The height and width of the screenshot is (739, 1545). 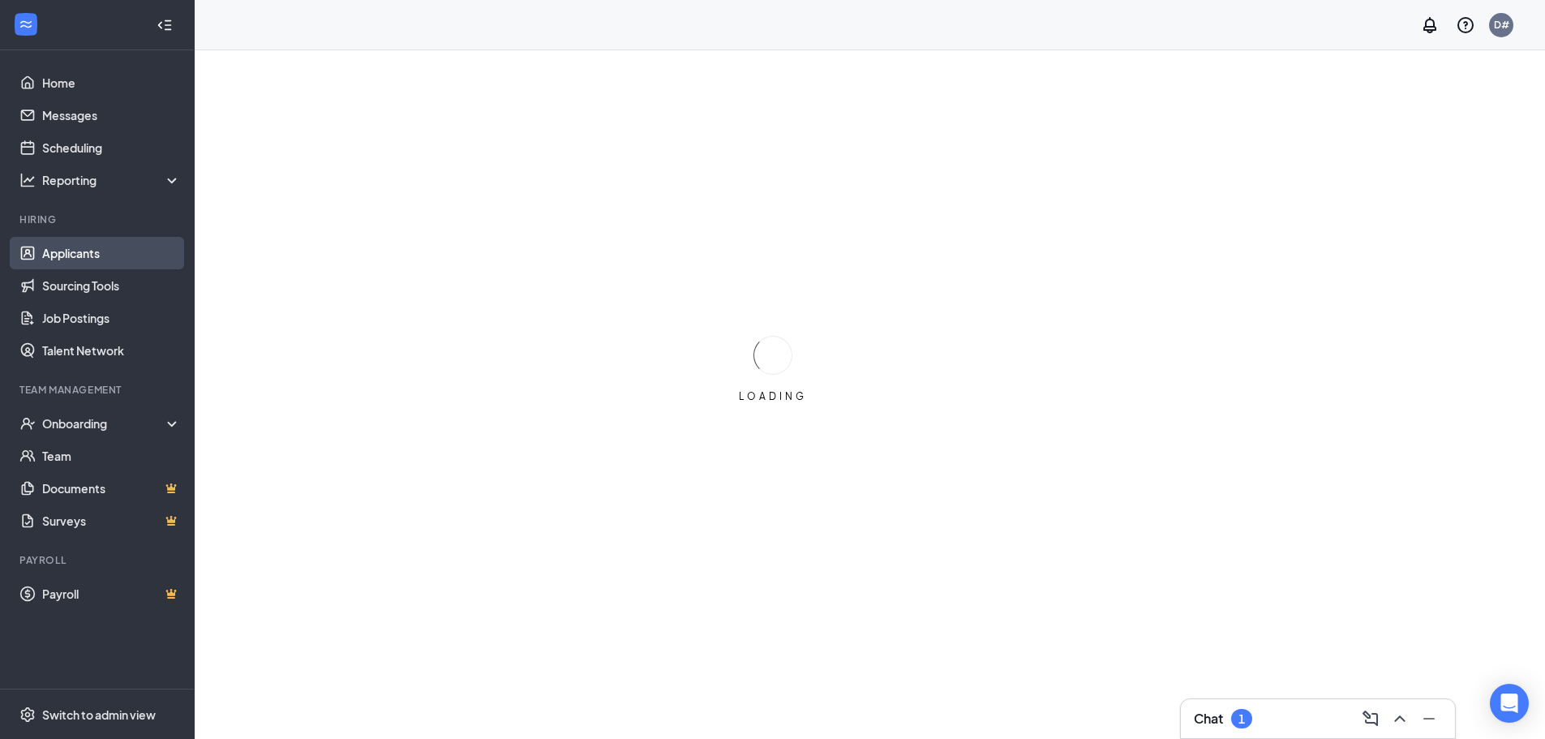 What do you see at coordinates (28, 715) in the screenshot?
I see `svg: Settings` at bounding box center [28, 715].